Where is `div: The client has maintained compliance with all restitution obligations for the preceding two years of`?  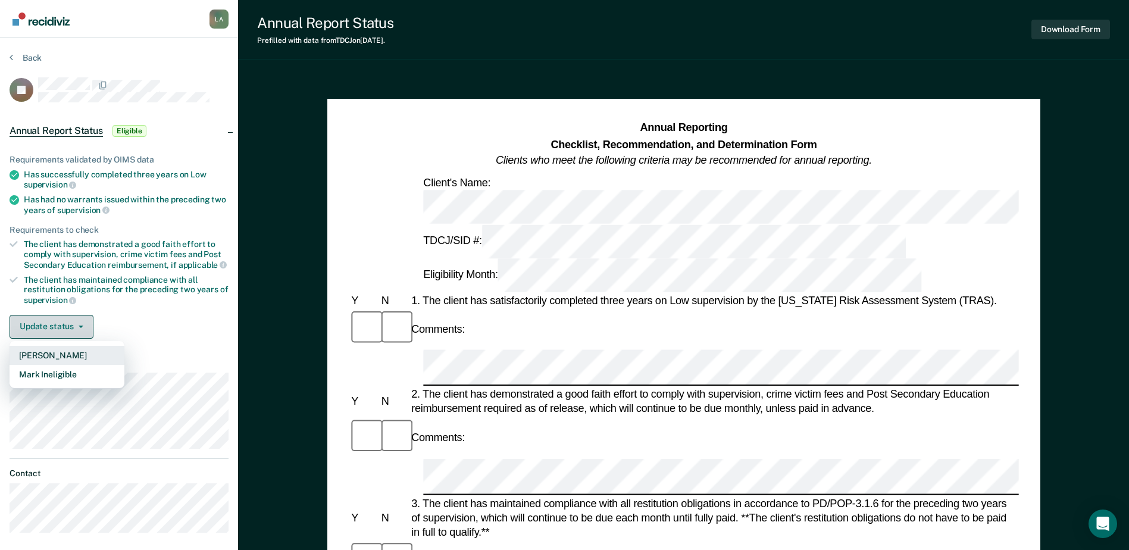 div: The client has maintained compliance with all restitution obligations for the preceding two years of is located at coordinates (126, 290).